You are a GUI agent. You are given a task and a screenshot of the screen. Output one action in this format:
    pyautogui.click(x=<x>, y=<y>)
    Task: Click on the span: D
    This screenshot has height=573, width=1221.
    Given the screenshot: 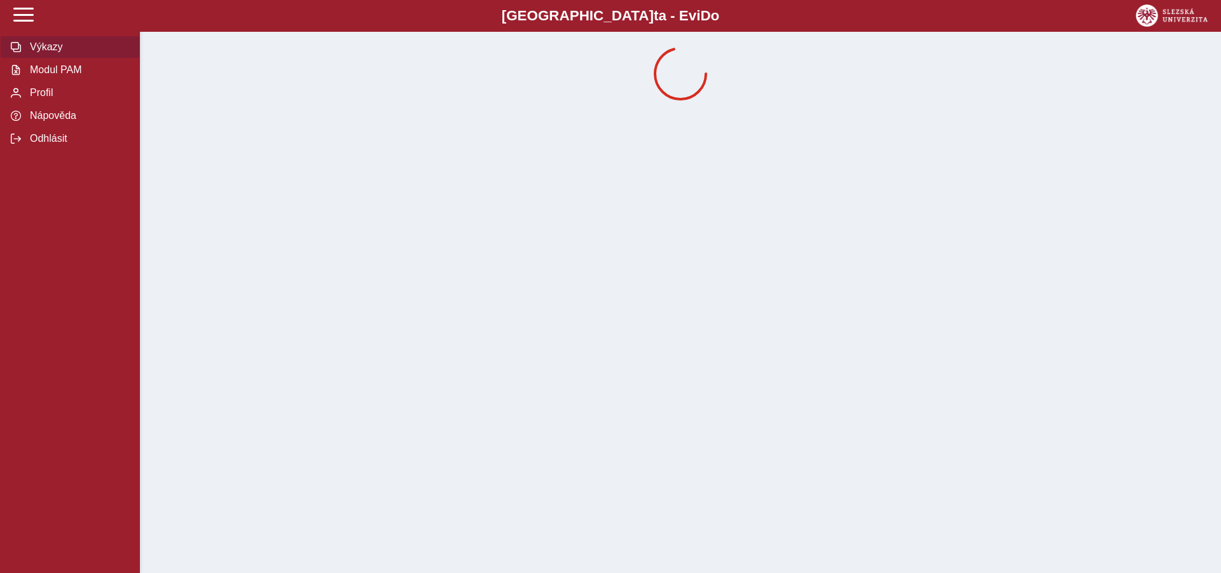 What is the action you would take?
    pyautogui.click(x=705, y=15)
    